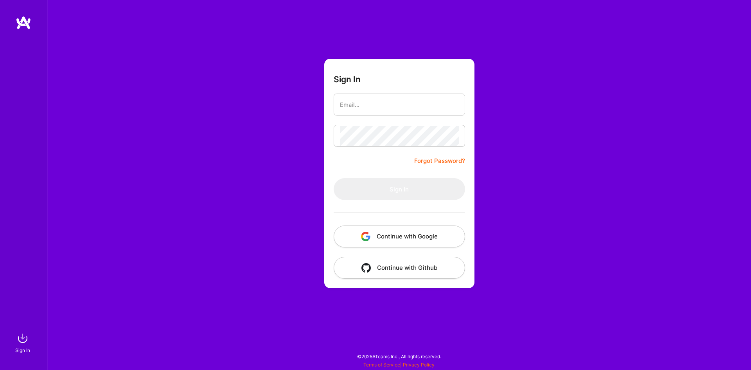 The width and height of the screenshot is (751, 370). I want to click on a: sign inSign In, so click(23, 342).